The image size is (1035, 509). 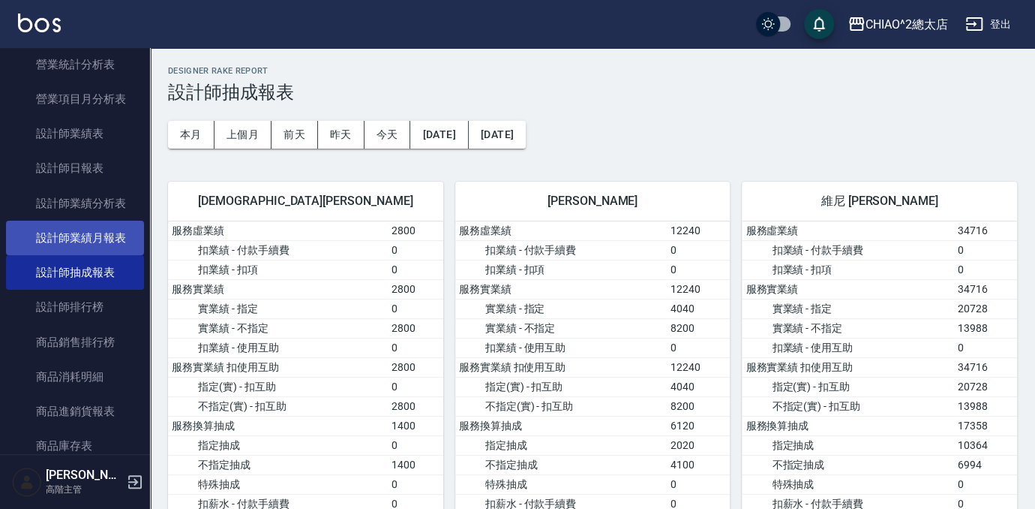 What do you see at coordinates (75, 65) in the screenshot?
I see `a: 營業統計分析表` at bounding box center [75, 65].